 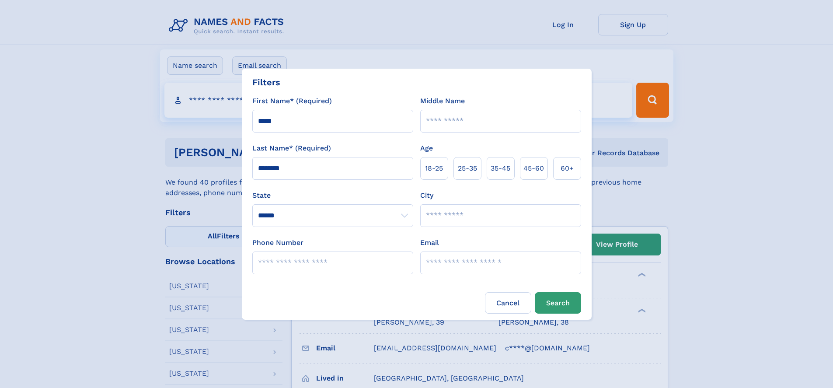 What do you see at coordinates (426, 148) in the screenshot?
I see `label: Age` at bounding box center [426, 148].